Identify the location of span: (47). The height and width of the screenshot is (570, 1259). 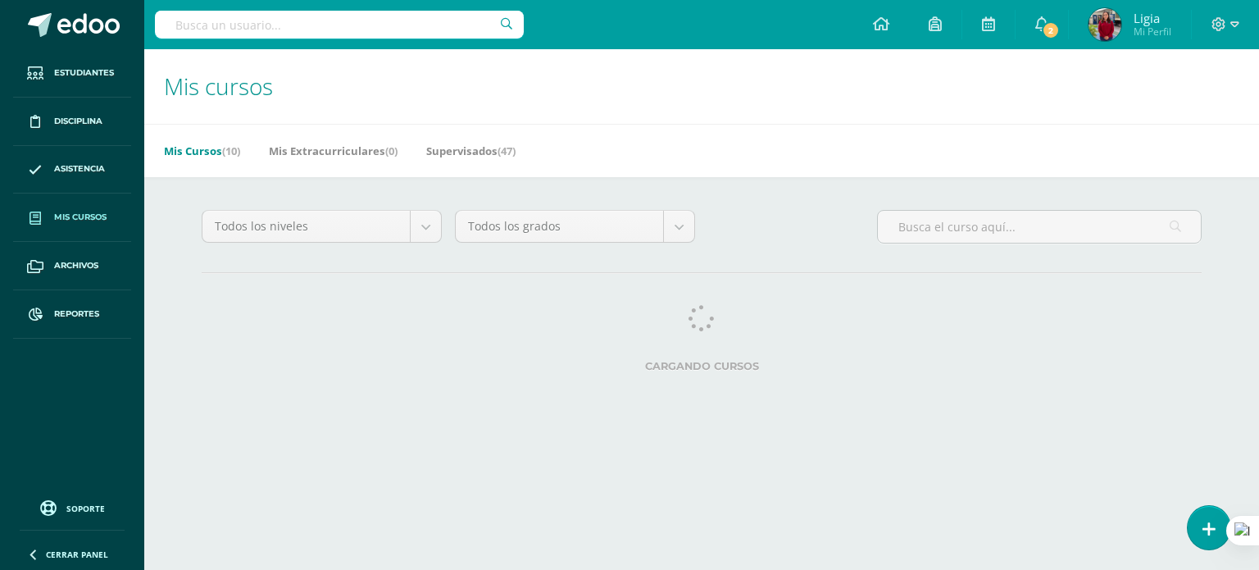
(507, 151).